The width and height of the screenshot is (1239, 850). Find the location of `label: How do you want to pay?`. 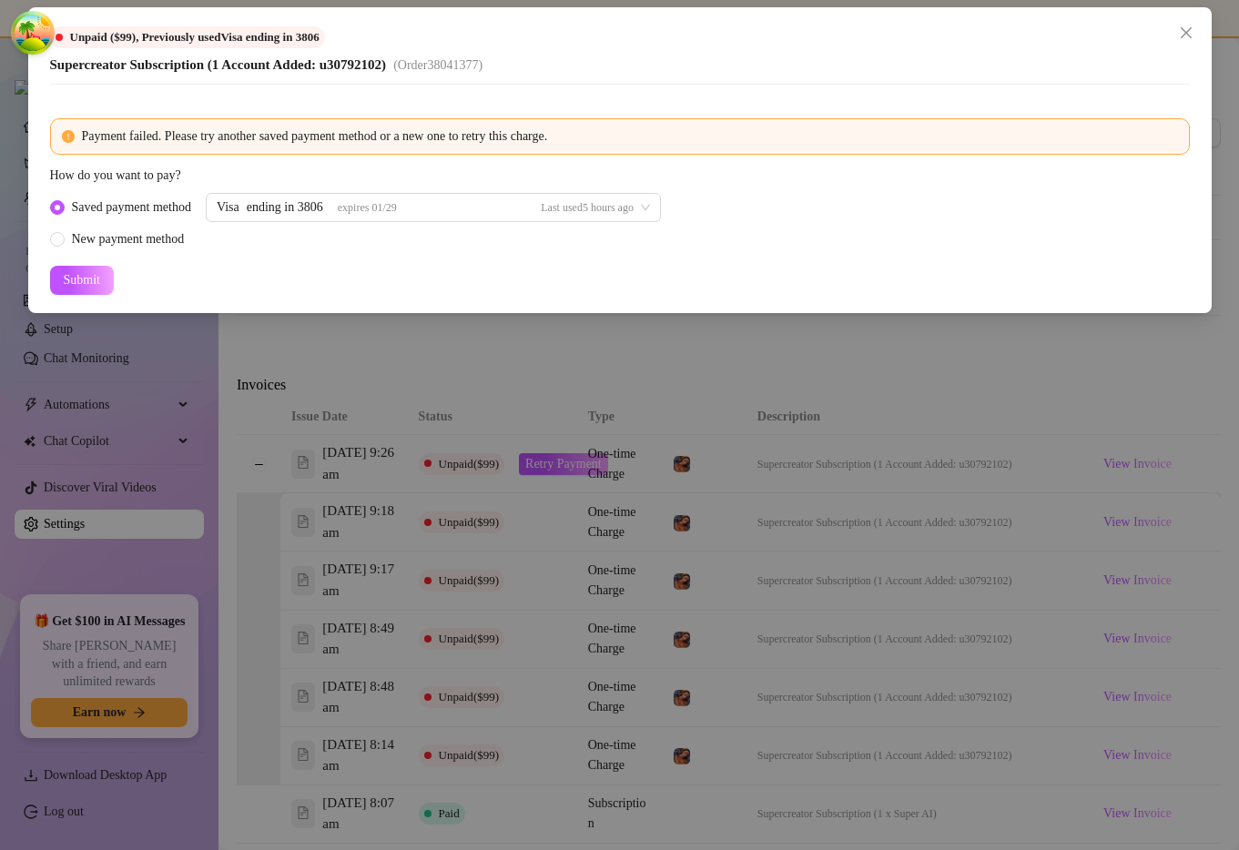

label: How do you want to pay? is located at coordinates (122, 176).